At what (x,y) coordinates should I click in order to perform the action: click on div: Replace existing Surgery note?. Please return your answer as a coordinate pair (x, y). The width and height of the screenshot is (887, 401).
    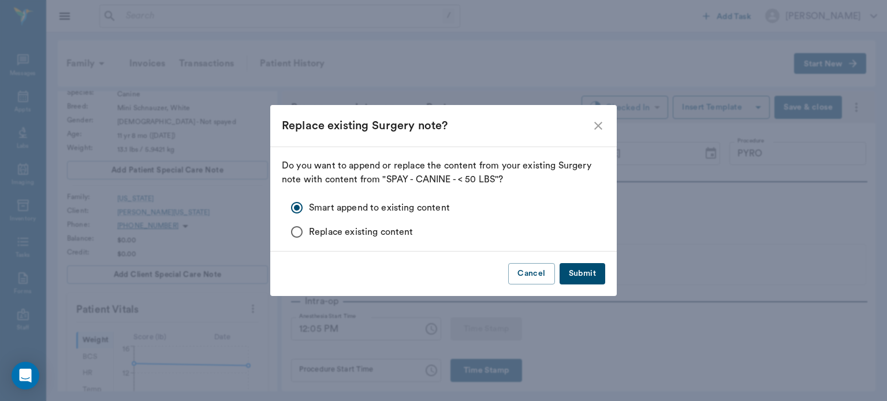
    Looking at the image, I should click on (436, 126).